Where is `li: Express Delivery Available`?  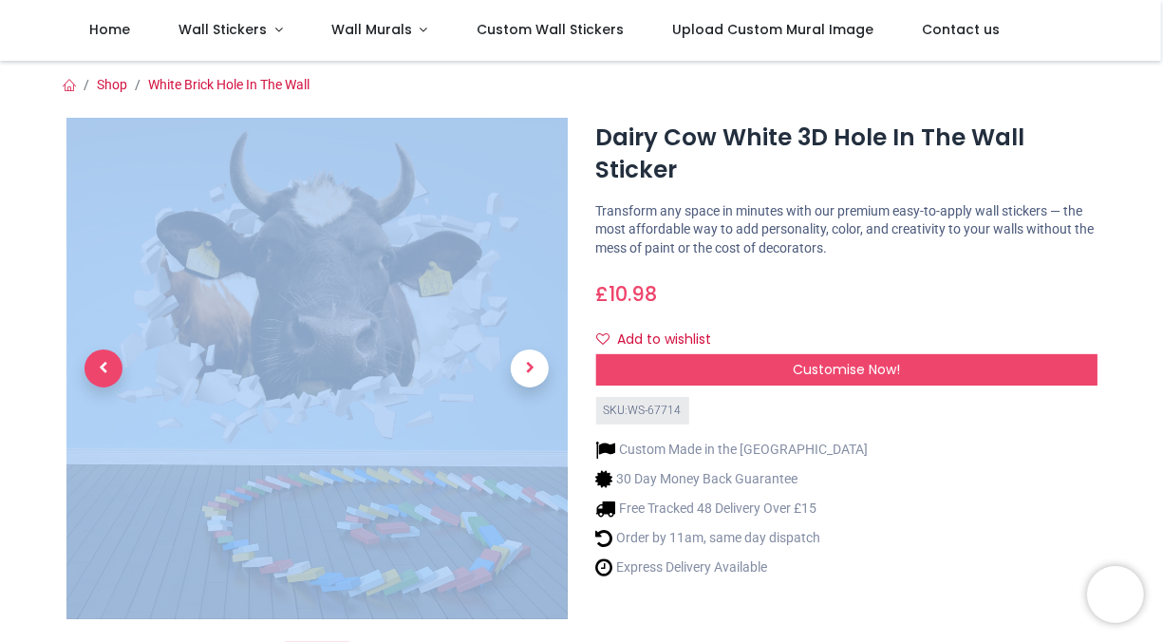 li: Express Delivery Available is located at coordinates (732, 567).